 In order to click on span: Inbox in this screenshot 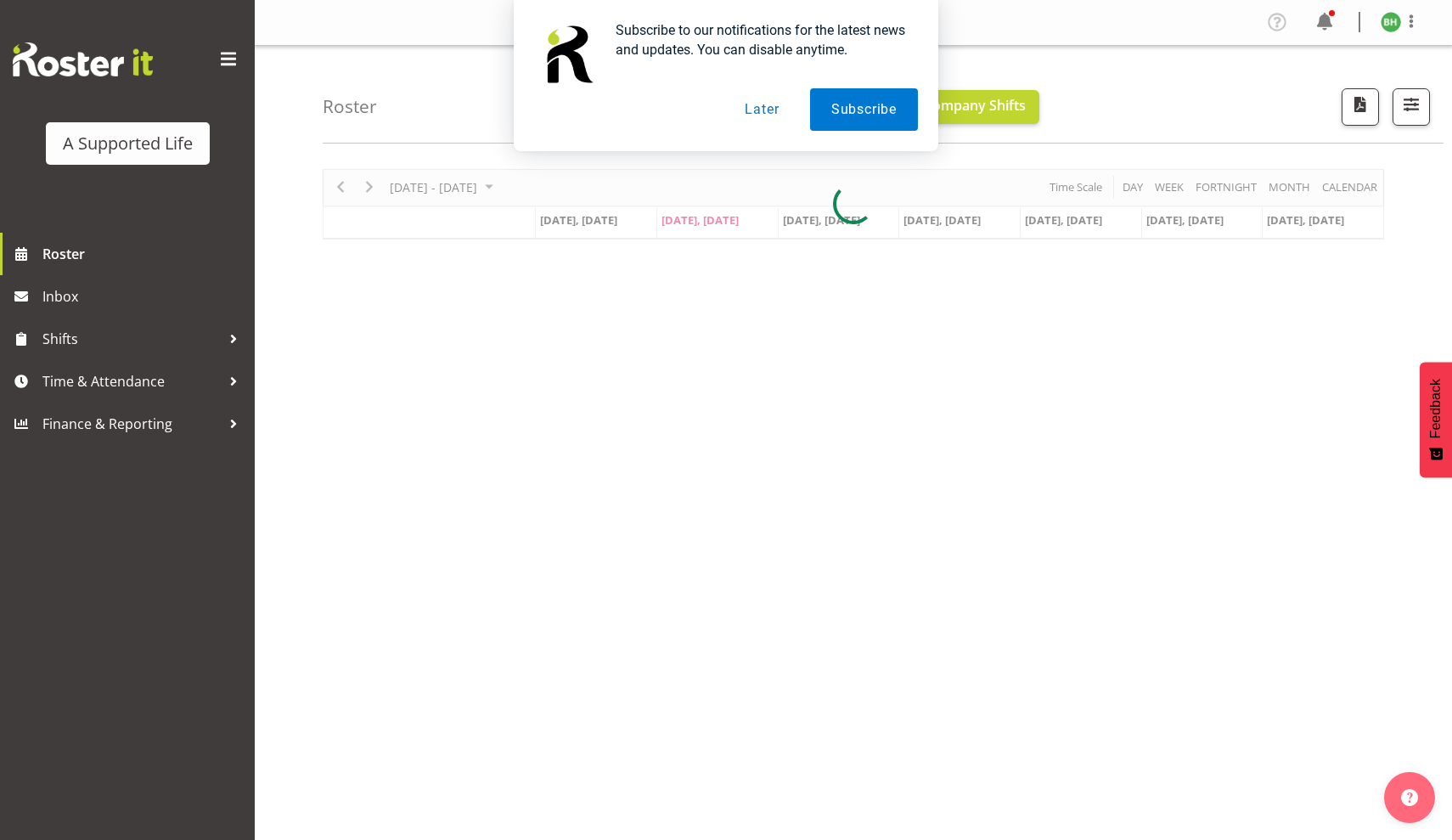, I will do `click(145, 297)`.